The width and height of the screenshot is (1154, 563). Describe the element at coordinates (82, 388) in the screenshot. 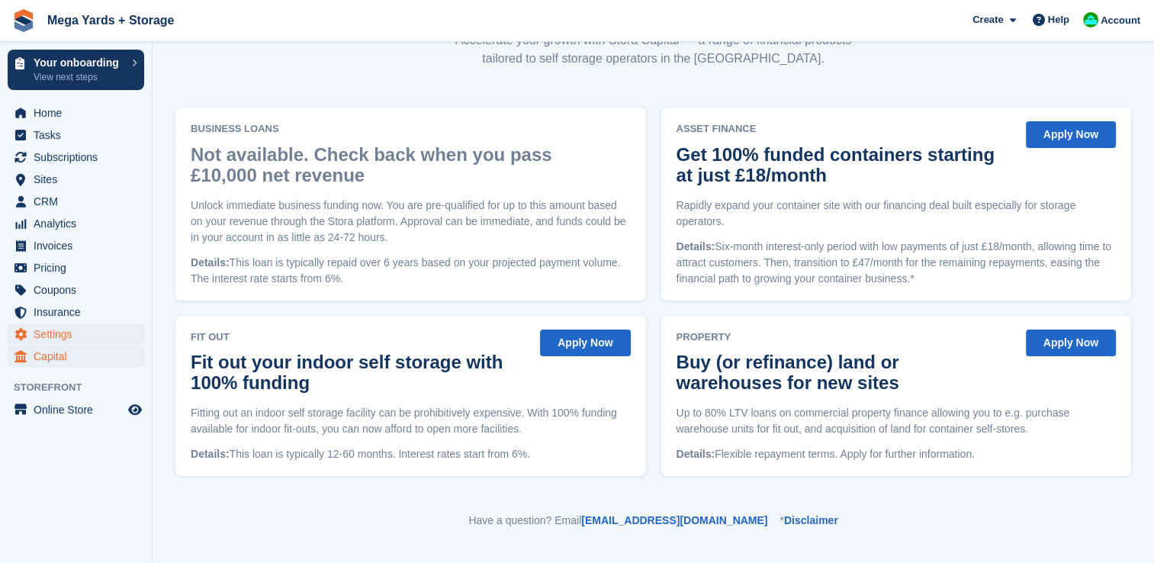

I see `span: Storefront` at that location.